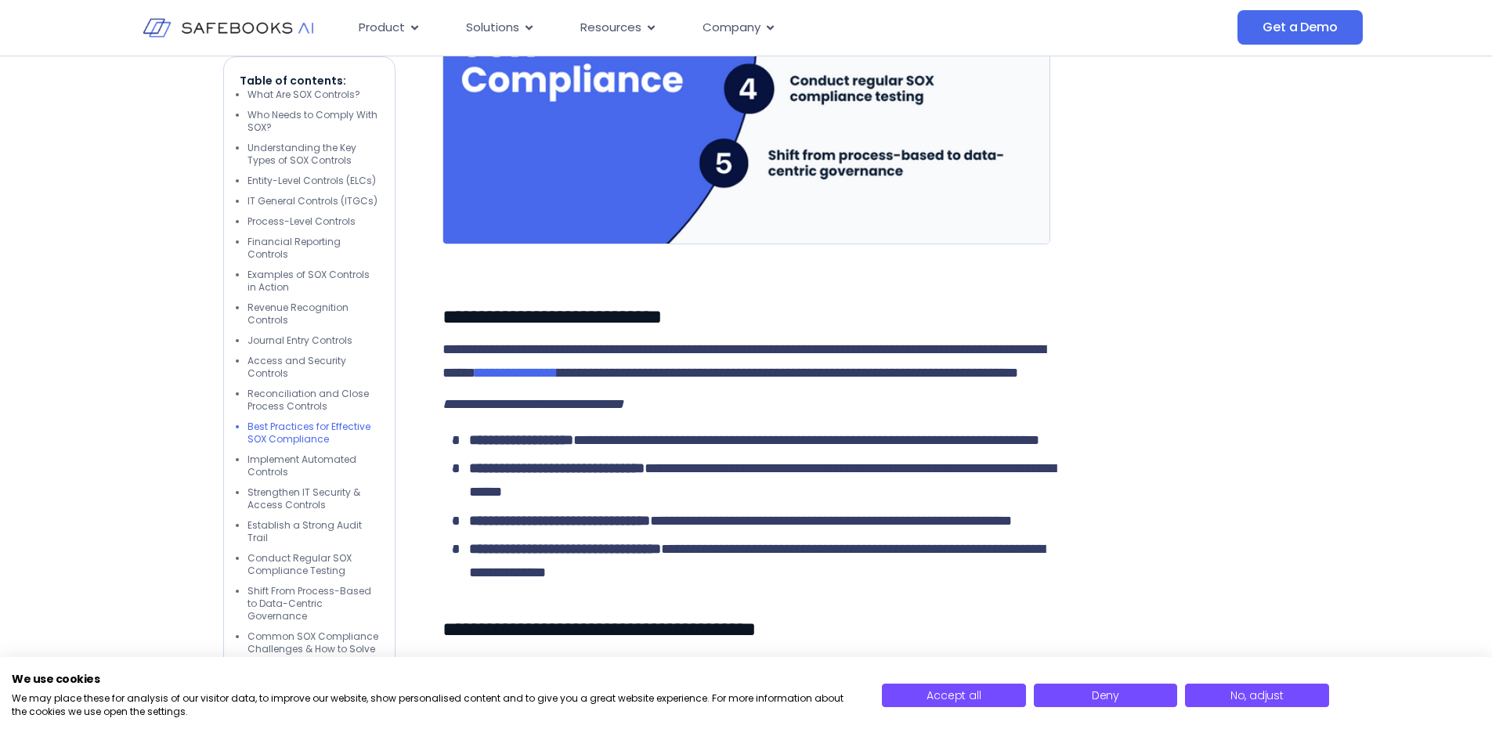 The height and width of the screenshot is (740, 1492). Describe the element at coordinates (313, 433) in the screenshot. I see `li: Best Practices for Effective SOX Compliance` at that location.